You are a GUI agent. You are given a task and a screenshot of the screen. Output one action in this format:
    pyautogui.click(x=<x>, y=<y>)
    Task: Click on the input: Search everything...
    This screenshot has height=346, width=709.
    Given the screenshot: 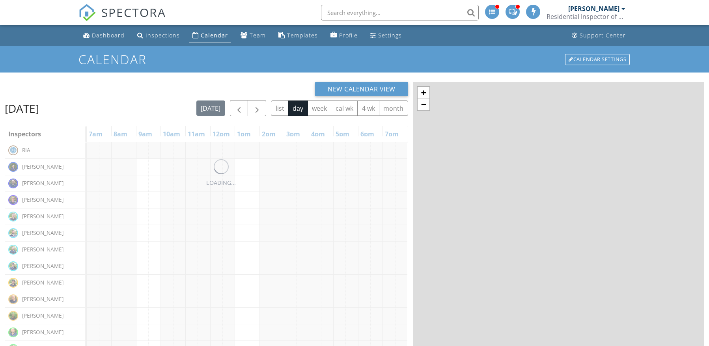 What is the action you would take?
    pyautogui.click(x=400, y=13)
    